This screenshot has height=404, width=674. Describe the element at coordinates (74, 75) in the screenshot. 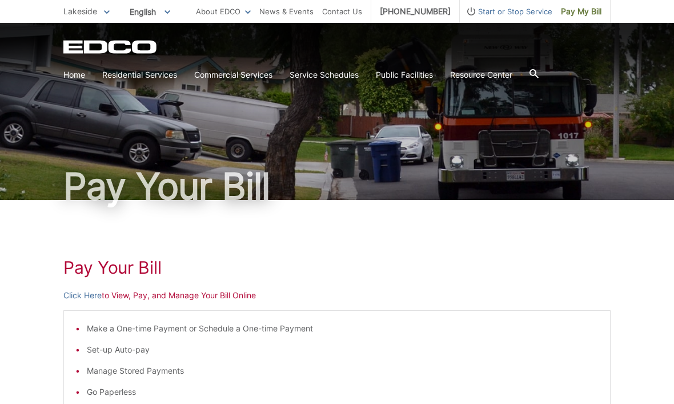

I see `a: Home` at that location.